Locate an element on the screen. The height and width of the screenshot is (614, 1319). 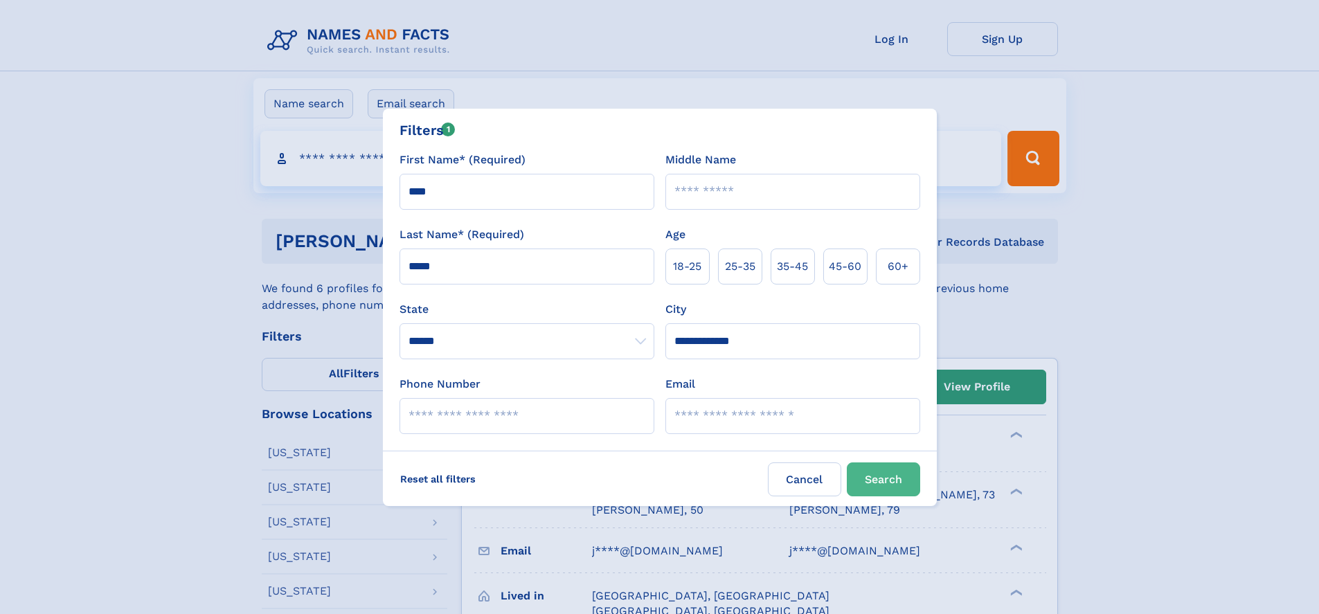
label: Cancel is located at coordinates (804, 479).